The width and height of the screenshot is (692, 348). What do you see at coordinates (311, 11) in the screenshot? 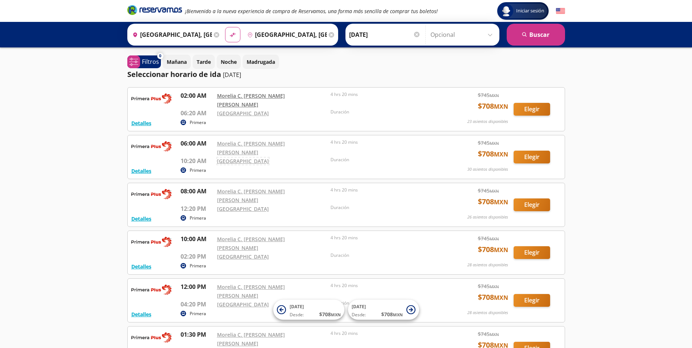
I see `em: ¡Bienvenido a la nueva experiencia de compra de Reservamos, una forma más sencilla de comprar tus...` at bounding box center [311, 11].